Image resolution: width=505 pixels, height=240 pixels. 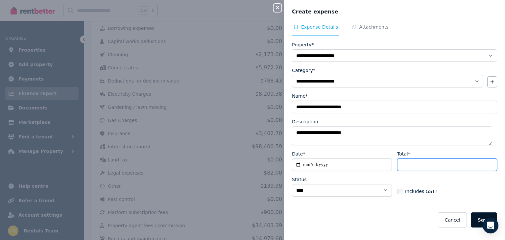 I want to click on div: Open Intercom Messenger, so click(x=490, y=225).